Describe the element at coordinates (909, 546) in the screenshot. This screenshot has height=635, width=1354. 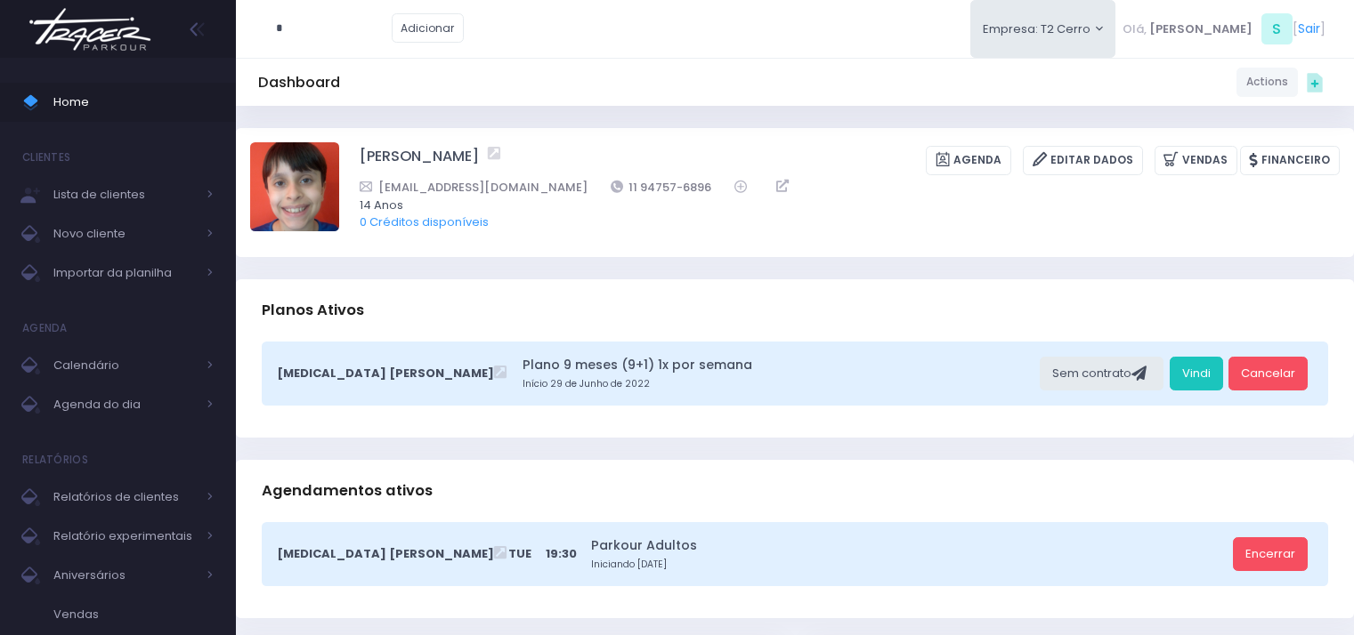
I see `a: Parkour Adultos` at that location.